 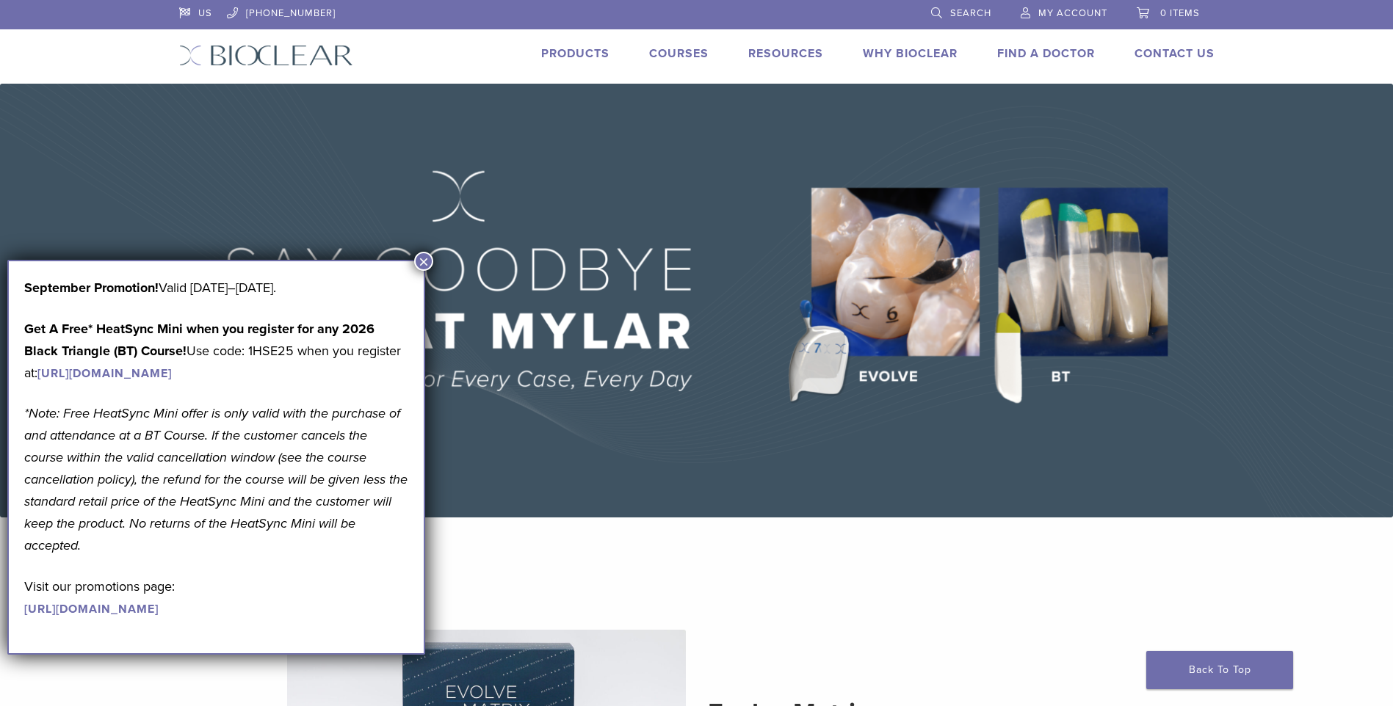 What do you see at coordinates (910, 54) in the screenshot?
I see `a: Why Bioclear` at bounding box center [910, 54].